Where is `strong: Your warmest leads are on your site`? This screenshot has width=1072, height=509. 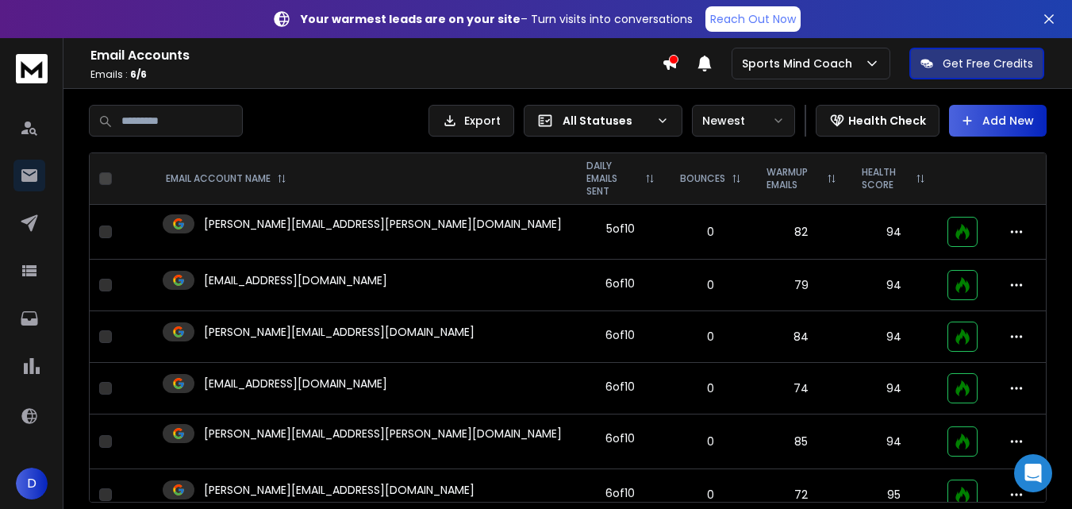
strong: Your warmest leads are on your site is located at coordinates (410, 19).